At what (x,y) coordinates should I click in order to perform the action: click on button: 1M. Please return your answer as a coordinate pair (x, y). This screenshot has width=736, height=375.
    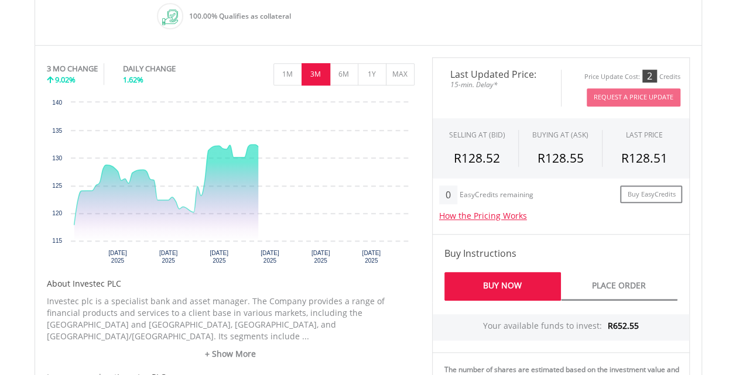
    Looking at the image, I should click on (288, 74).